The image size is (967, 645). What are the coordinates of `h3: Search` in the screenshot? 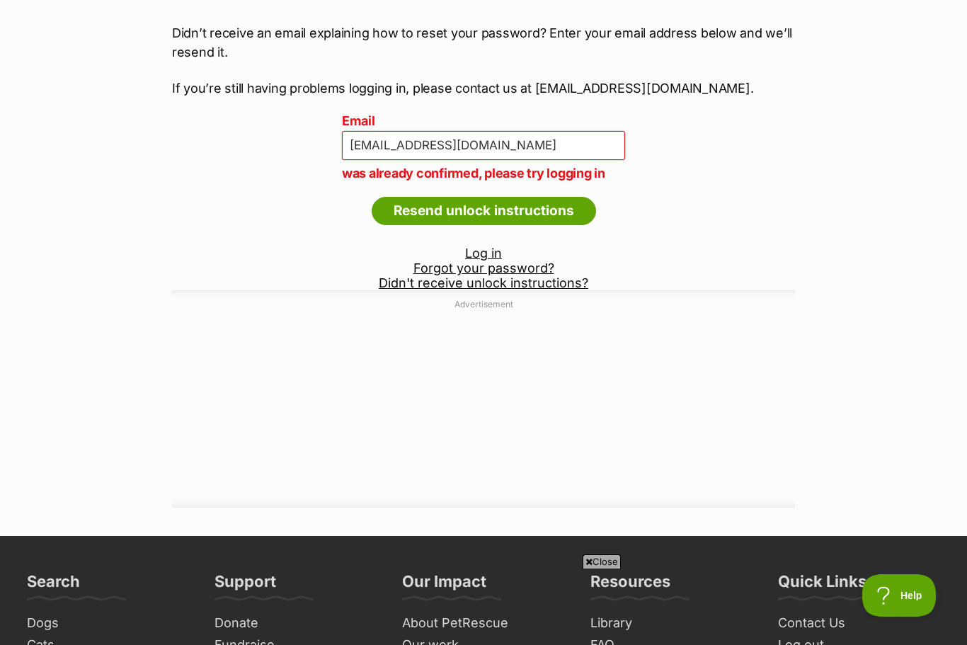 It's located at (53, 585).